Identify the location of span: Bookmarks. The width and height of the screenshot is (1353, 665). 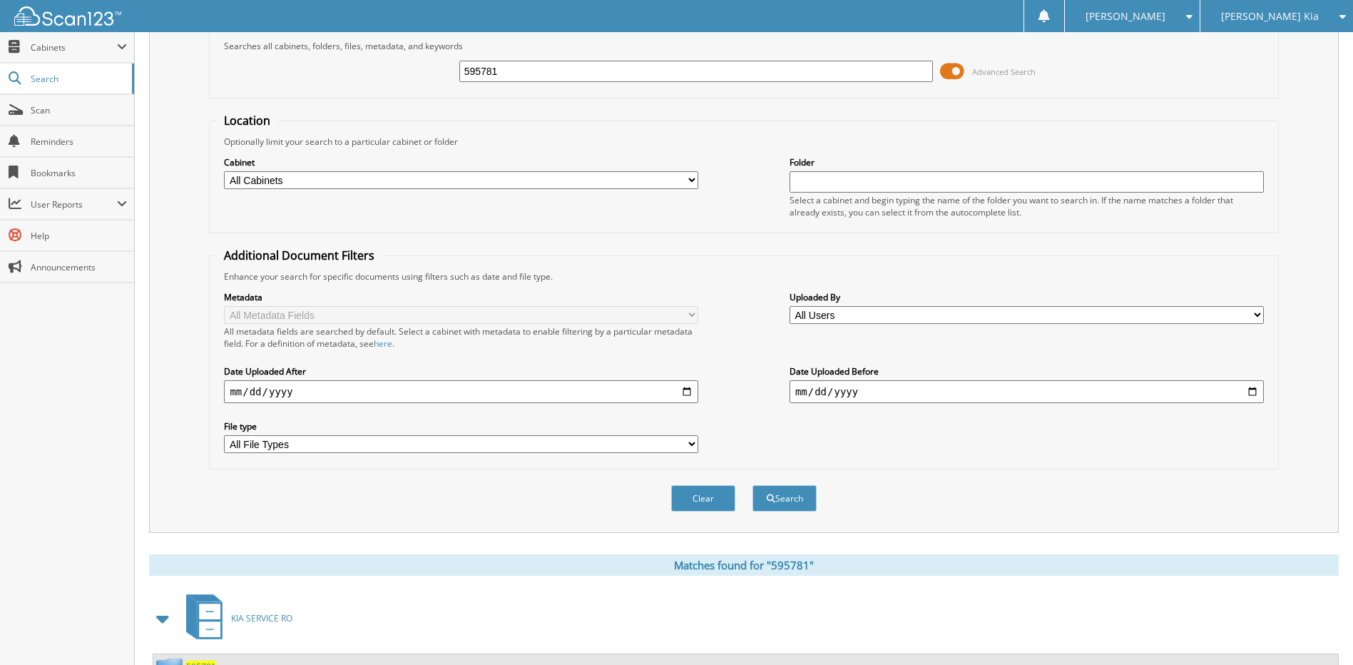
(78, 173).